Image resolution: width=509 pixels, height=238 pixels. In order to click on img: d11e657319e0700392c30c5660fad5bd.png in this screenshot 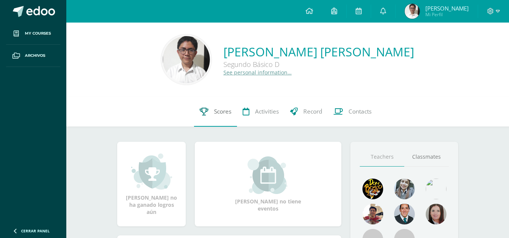, I will do `click(412, 11)`.